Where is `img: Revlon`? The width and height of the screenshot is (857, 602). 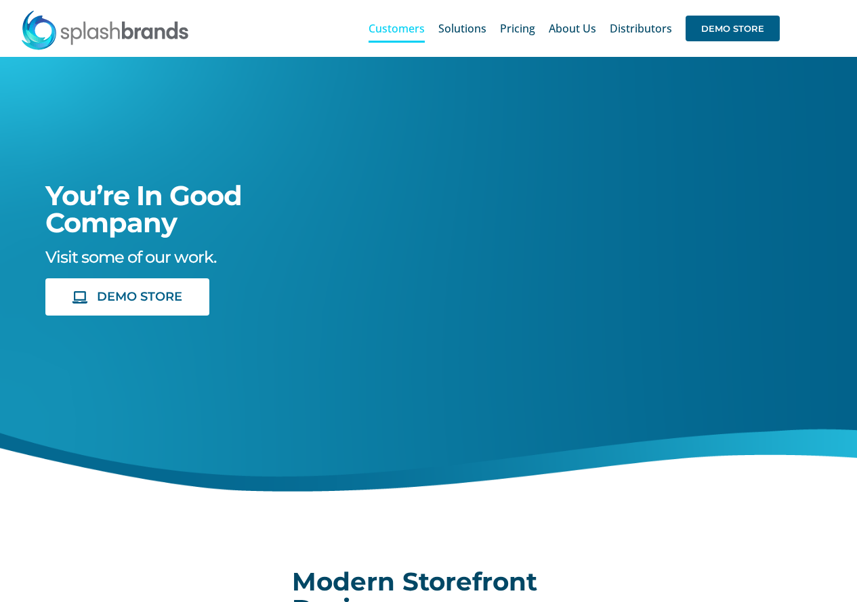
img: Revlon is located at coordinates (754, 337).